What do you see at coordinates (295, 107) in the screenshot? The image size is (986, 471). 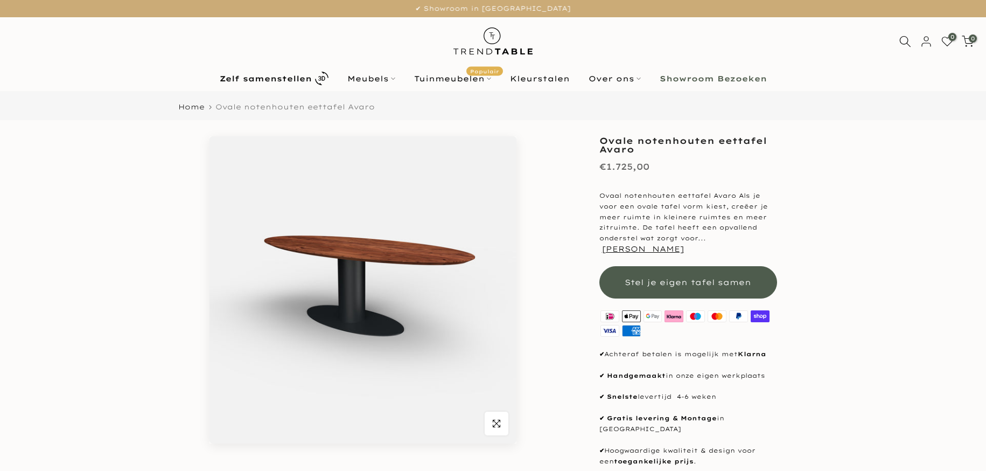 I see `span: Ovale notenhouten eettafel Avaro` at bounding box center [295, 107].